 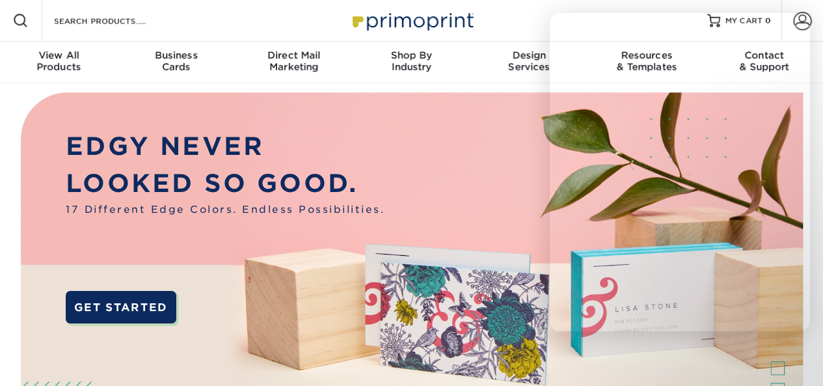 What do you see at coordinates (176, 62) in the screenshot?
I see `a: BusinessCards` at bounding box center [176, 62].